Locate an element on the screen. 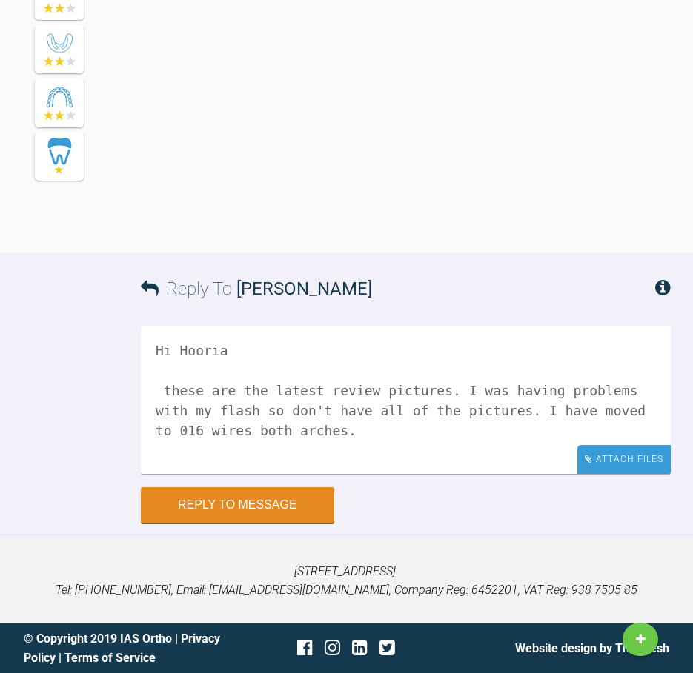 The height and width of the screenshot is (673, 693). h3: Reply To is located at coordinates (256, 289).